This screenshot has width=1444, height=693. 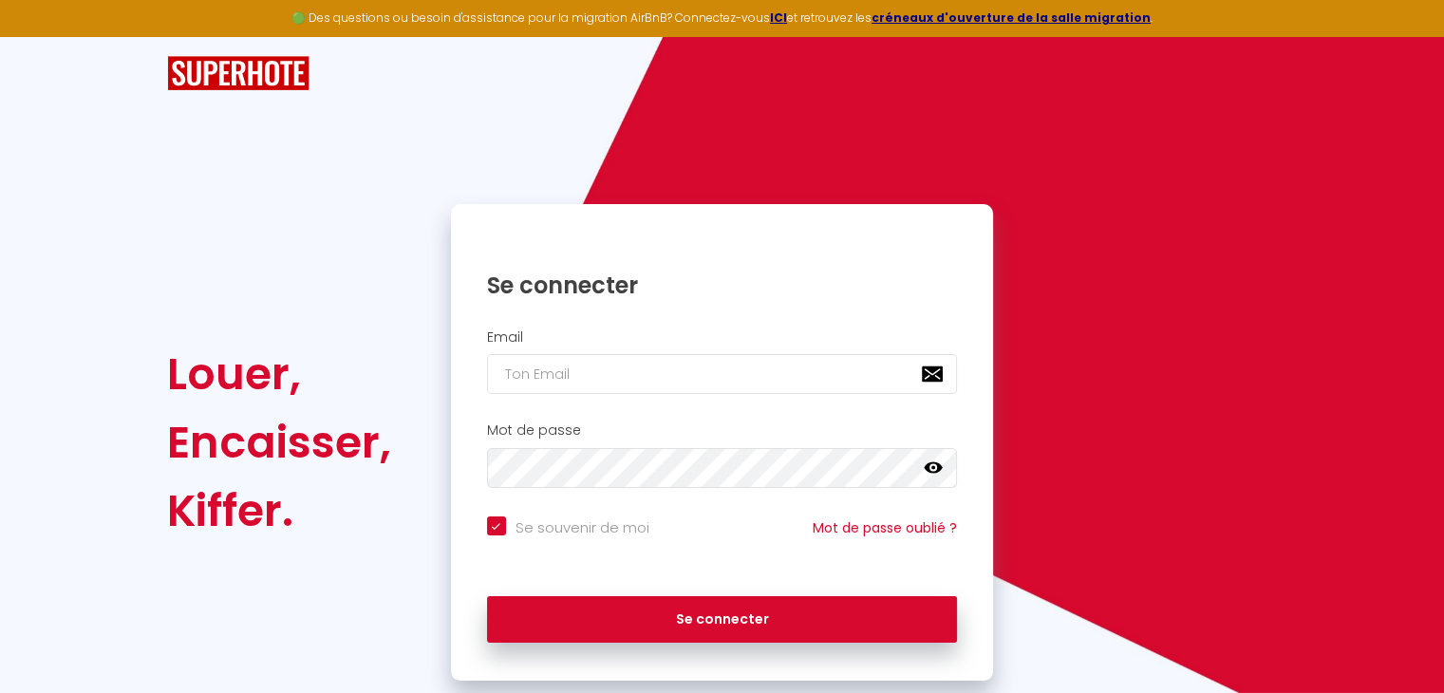 What do you see at coordinates (779, 17) in the screenshot?
I see `strong: ICI` at bounding box center [779, 17].